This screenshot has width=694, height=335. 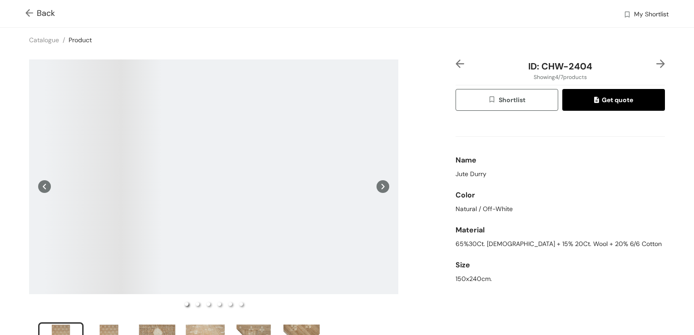 I want to click on li: slide item 4, so click(x=219, y=304).